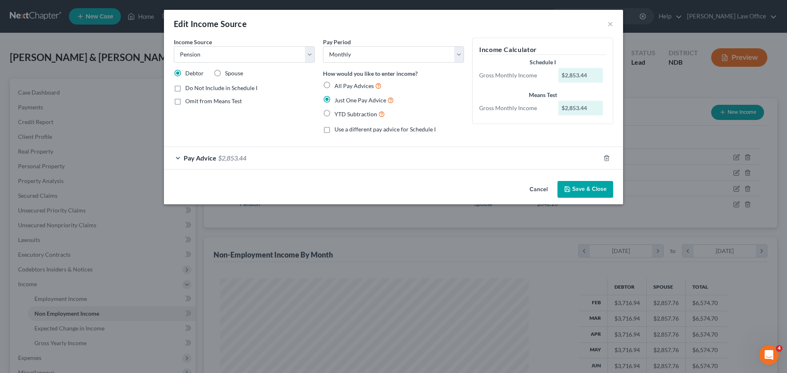 This screenshot has height=373, width=787. Describe the element at coordinates (337, 42) in the screenshot. I see `label: Pay Period` at that location.